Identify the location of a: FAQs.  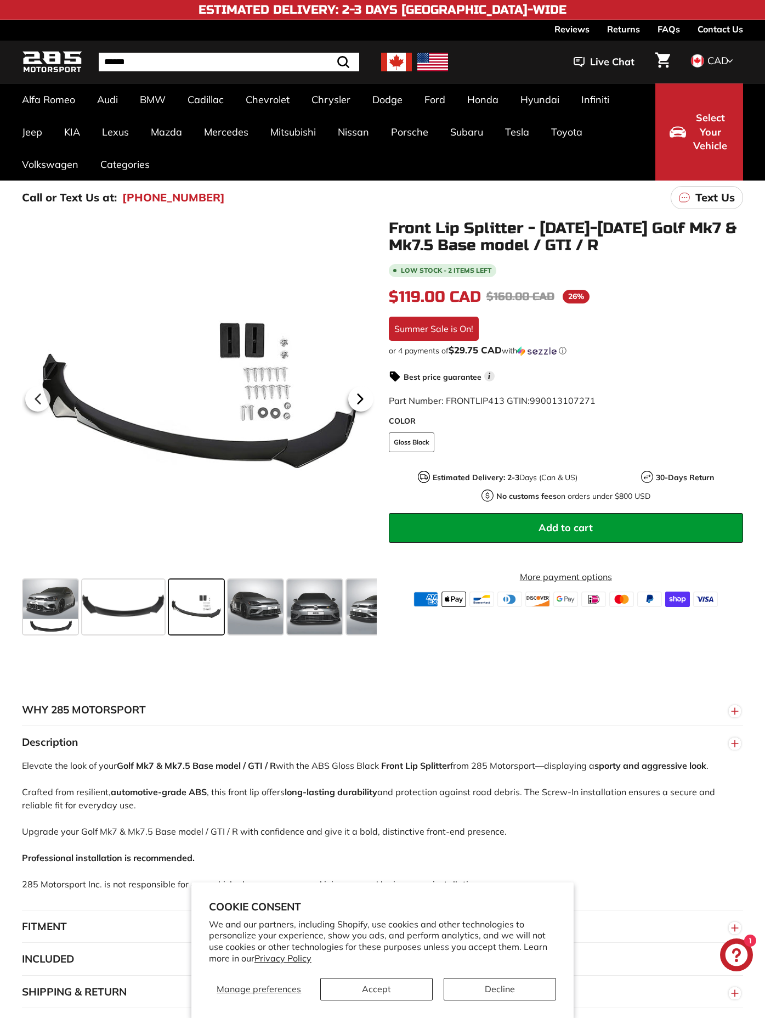
(669, 29).